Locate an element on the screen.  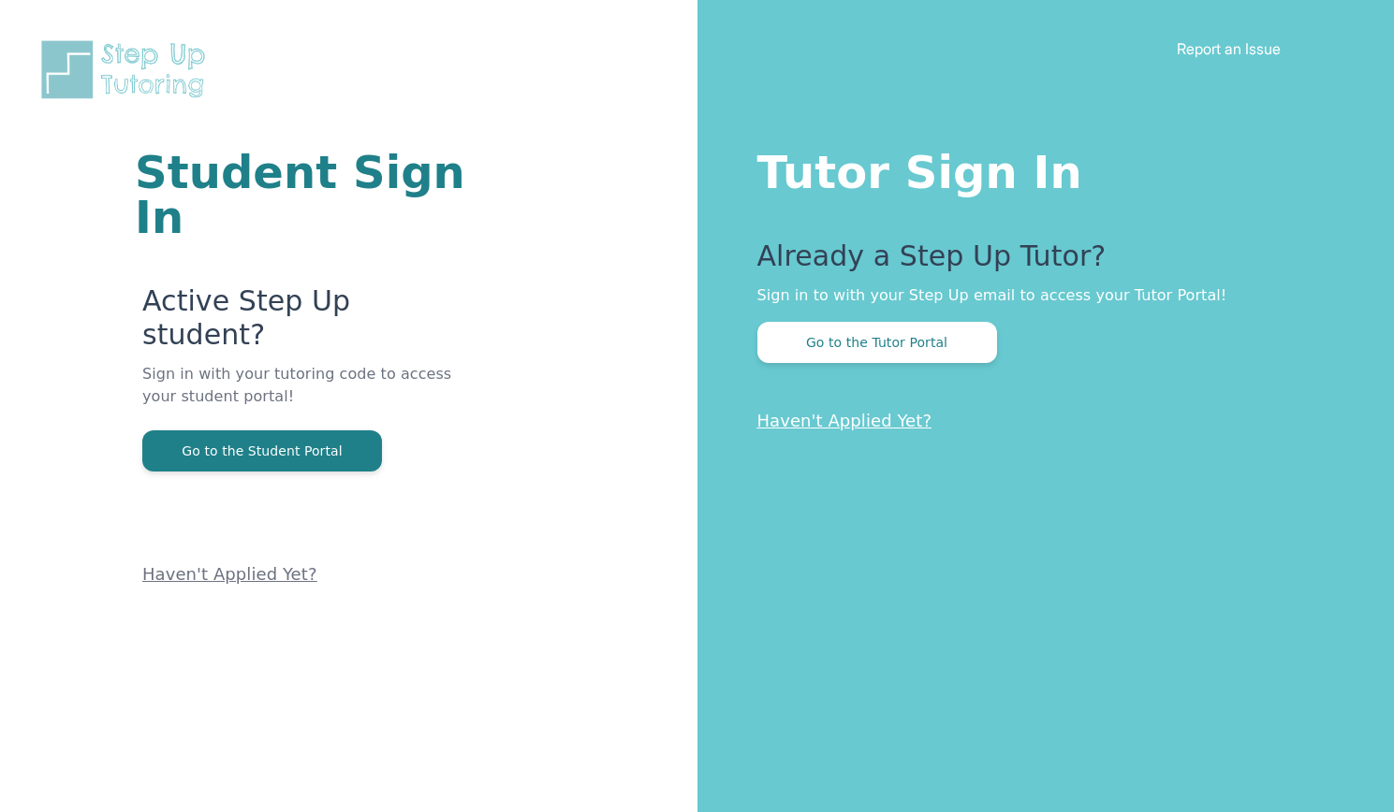
p: Active Step Up student? is located at coordinates (307, 324).